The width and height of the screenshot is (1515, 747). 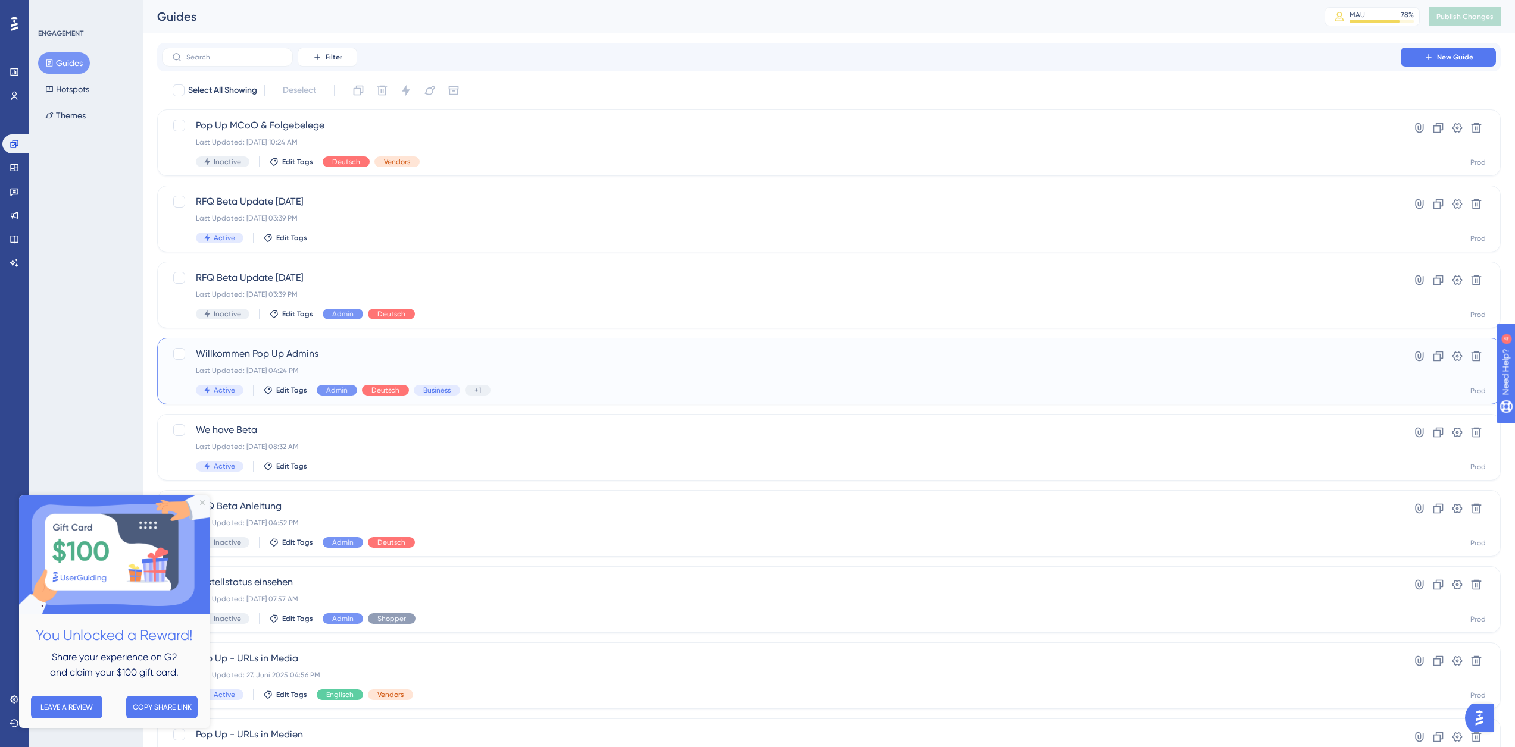 I want to click on button: LEAVE A REVIEW, so click(x=48, y=212).